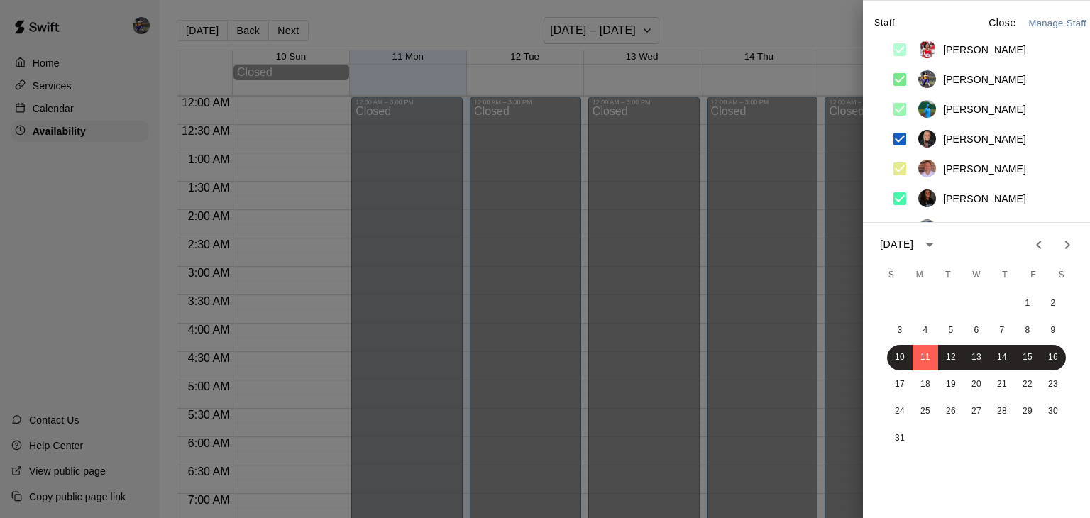 The image size is (1090, 518). What do you see at coordinates (977, 331) in the screenshot?
I see `button: 6` at bounding box center [977, 331].